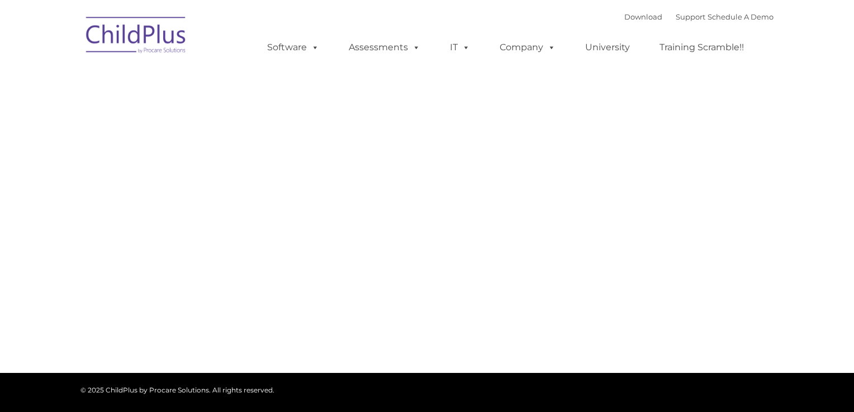 This screenshot has height=412, width=854. What do you see at coordinates (701, 47) in the screenshot?
I see `a: Training Scramble!!` at bounding box center [701, 47].